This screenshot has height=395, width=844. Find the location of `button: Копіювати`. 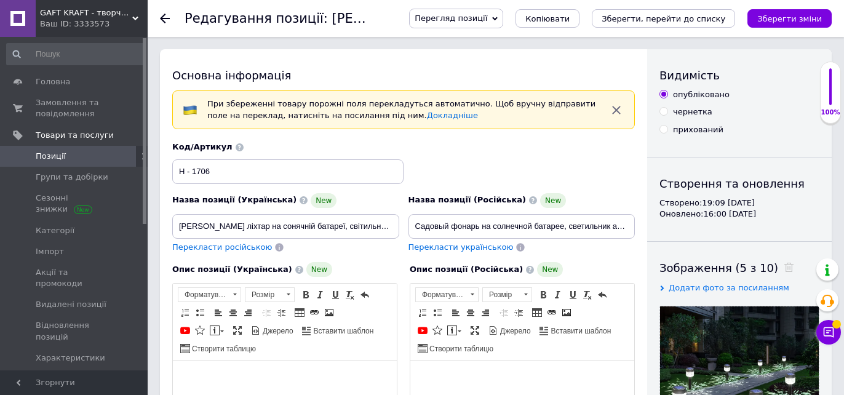

button: Копіювати is located at coordinates (547, 18).